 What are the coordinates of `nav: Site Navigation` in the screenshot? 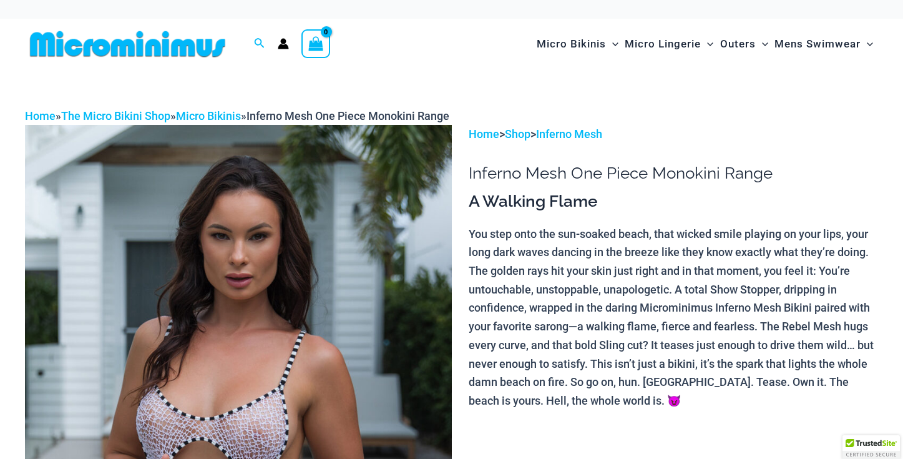 It's located at (705, 44).